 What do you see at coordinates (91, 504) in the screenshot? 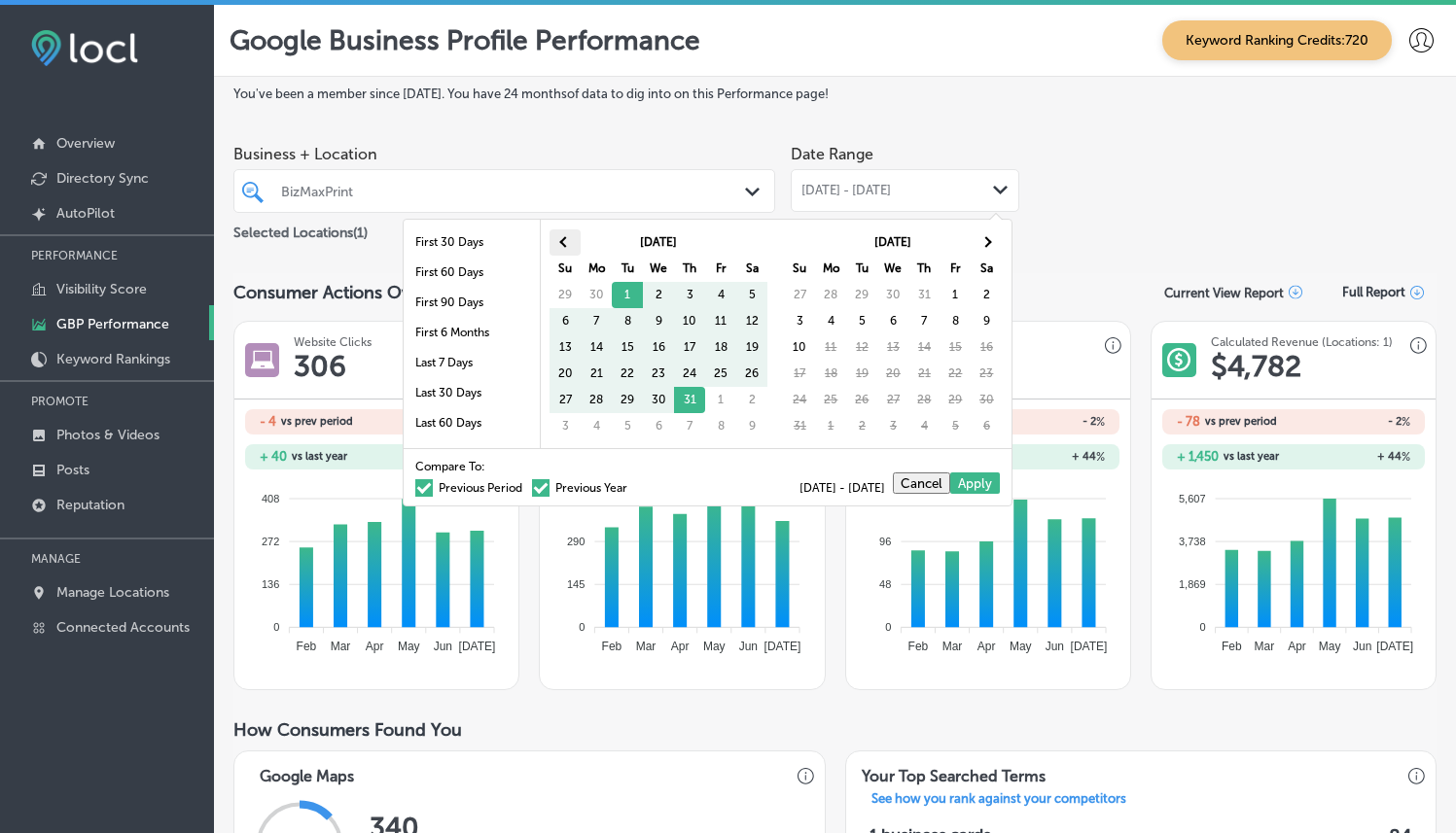
I see `p: Reputation` at bounding box center [91, 504].